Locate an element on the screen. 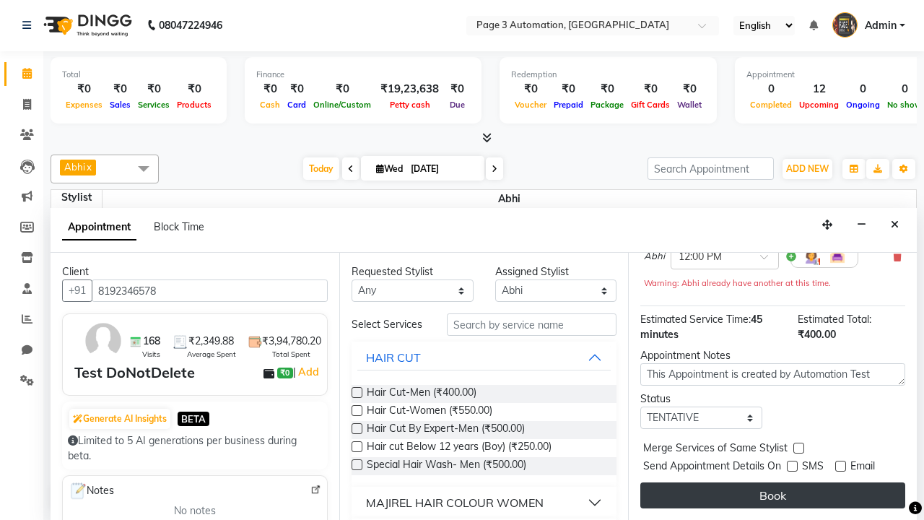 The image size is (924, 520). div: Total is located at coordinates (139, 74).